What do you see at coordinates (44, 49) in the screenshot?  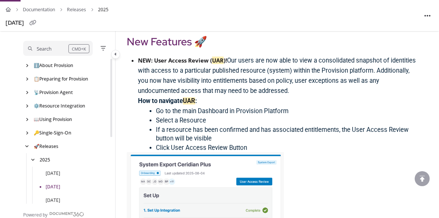 I see `div: Search` at bounding box center [44, 49].